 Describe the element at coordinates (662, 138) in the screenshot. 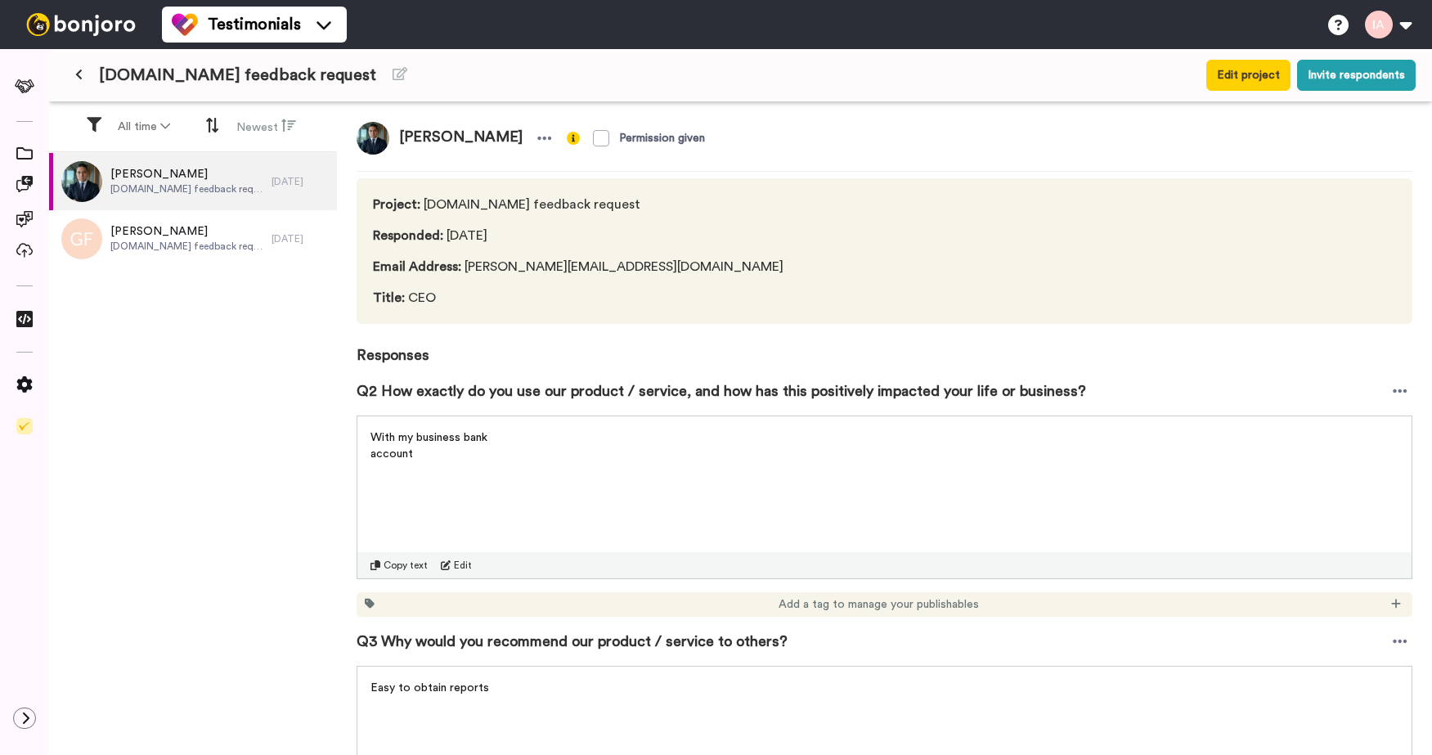

I see `div: Permission given` at that location.